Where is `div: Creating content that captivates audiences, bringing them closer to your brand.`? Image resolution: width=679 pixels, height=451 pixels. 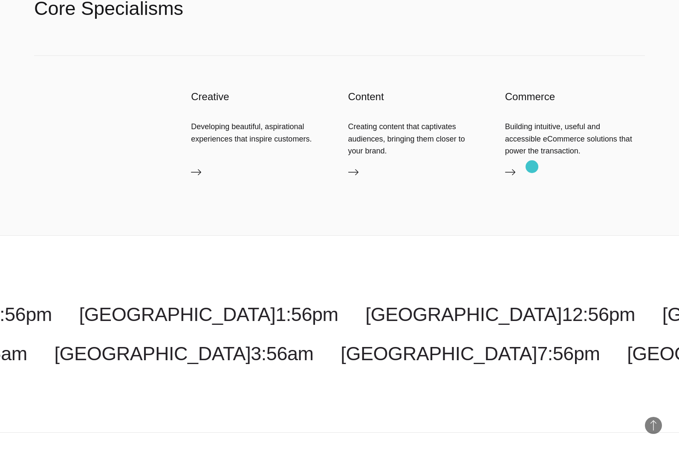
div: Creating content that captivates audiences, bringing them closer to your brand. is located at coordinates (418, 139).